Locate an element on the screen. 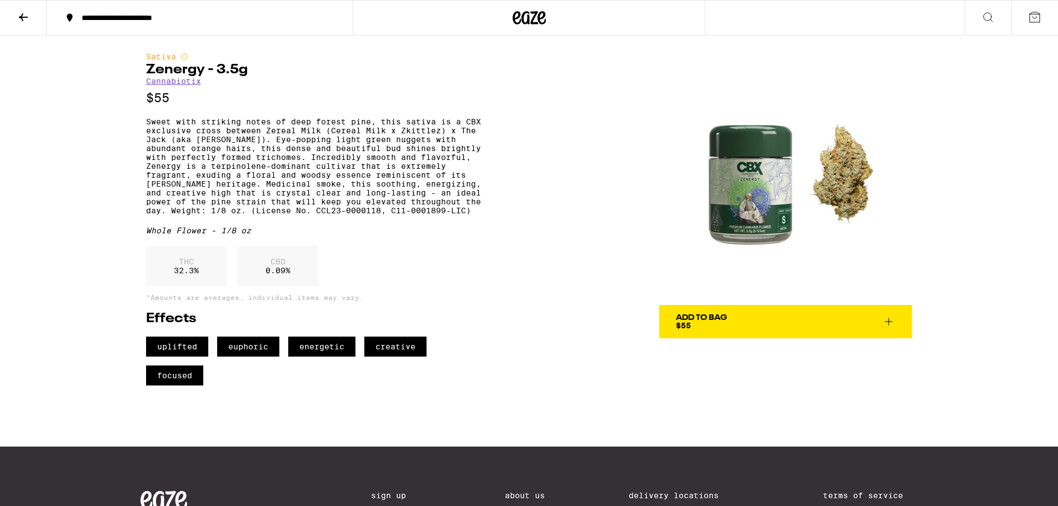 This screenshot has width=1058, height=506. img: sativaColor.svg is located at coordinates (184, 57).